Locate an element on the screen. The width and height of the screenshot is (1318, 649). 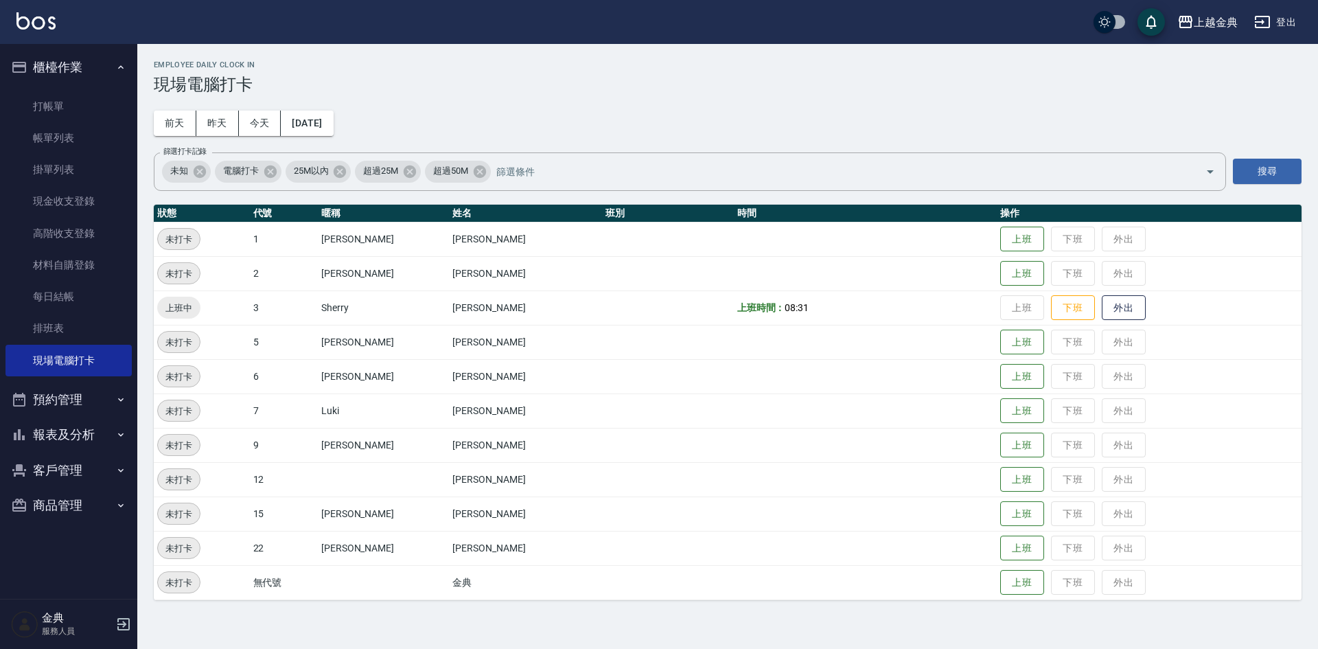
button: Open is located at coordinates (1211, 172).